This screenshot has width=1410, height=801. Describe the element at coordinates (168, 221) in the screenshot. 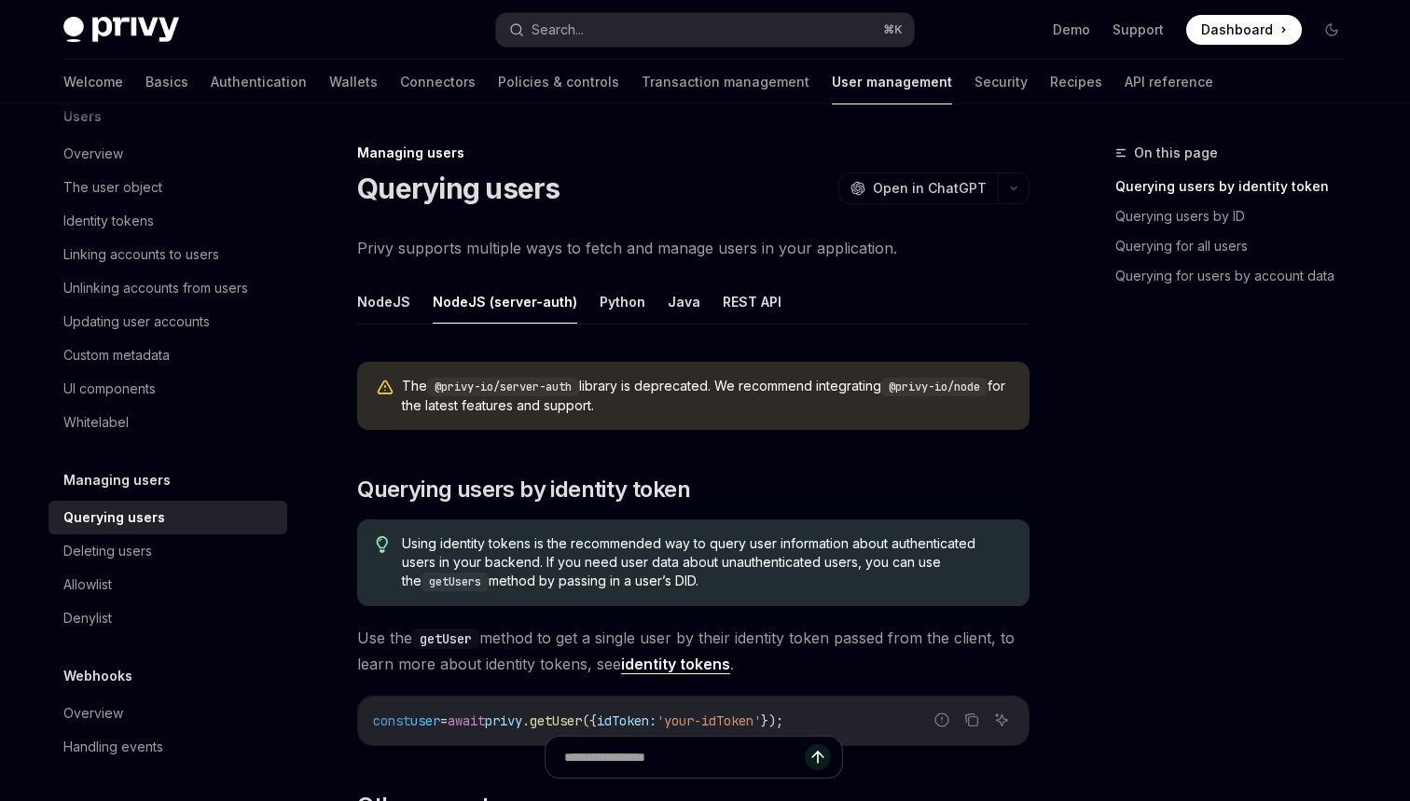

I see `a: Identity tokens` at that location.